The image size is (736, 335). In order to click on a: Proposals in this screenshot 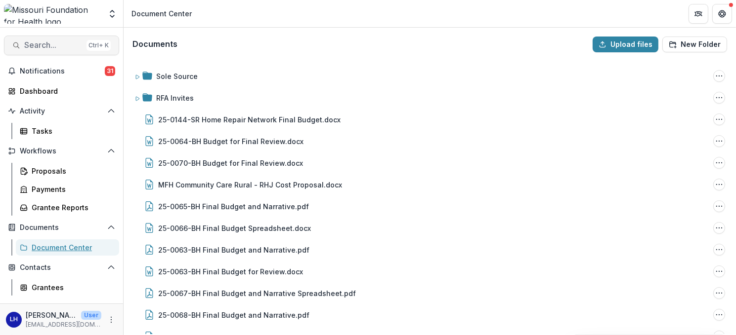, I will do `click(67, 171)`.